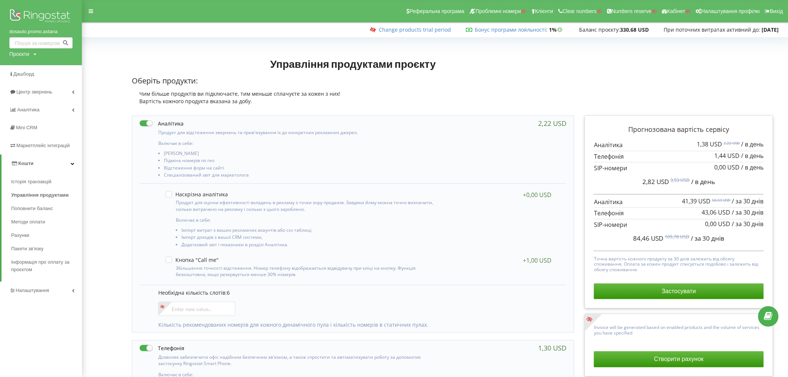 The height and width of the screenshot is (377, 788). What do you see at coordinates (40, 195) in the screenshot?
I see `span: Управління продуктами` at bounding box center [40, 195].